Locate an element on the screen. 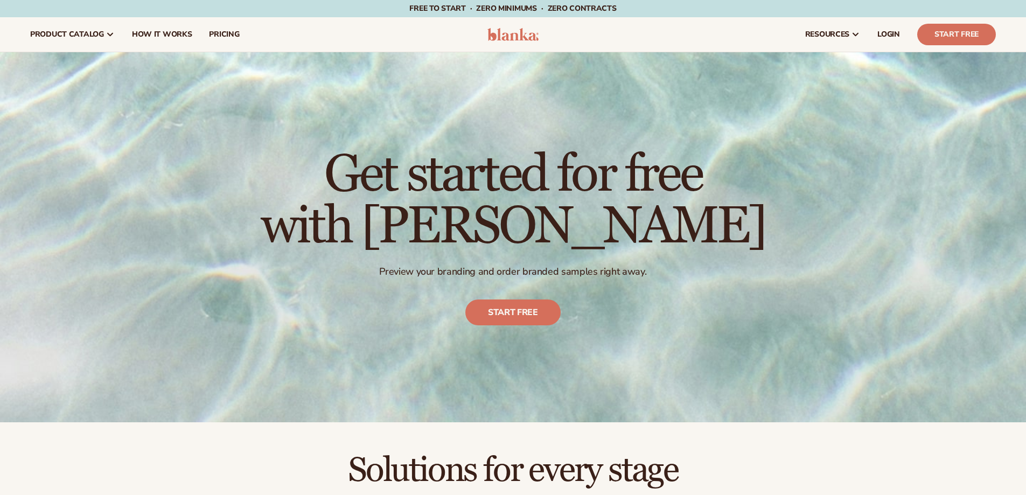 Image resolution: width=1026 pixels, height=495 pixels. a: pricing is located at coordinates (224, 34).